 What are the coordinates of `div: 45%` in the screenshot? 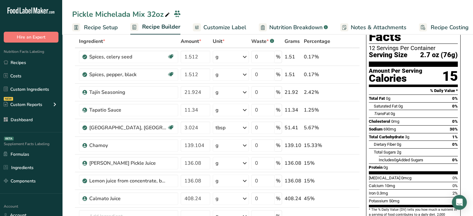 It's located at (317, 199).